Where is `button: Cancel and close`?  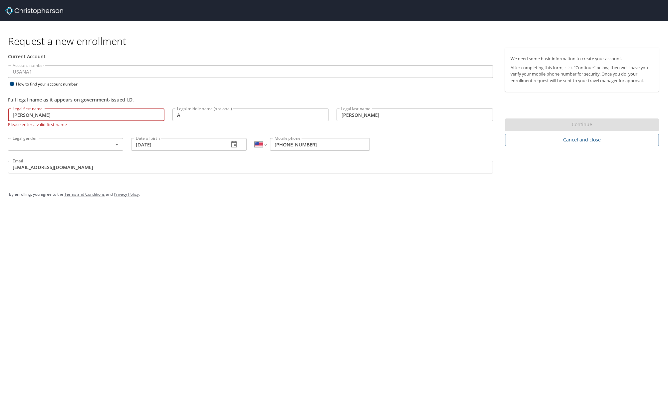 button: Cancel and close is located at coordinates (582, 140).